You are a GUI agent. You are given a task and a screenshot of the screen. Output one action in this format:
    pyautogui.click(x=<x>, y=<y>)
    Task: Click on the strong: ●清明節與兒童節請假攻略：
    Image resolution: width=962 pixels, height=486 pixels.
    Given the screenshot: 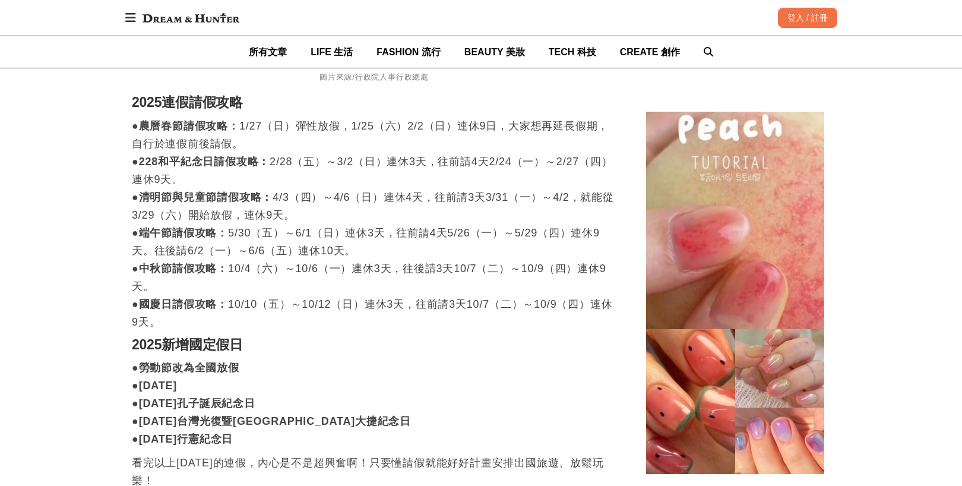 What is the action you would take?
    pyautogui.click(x=202, y=197)
    